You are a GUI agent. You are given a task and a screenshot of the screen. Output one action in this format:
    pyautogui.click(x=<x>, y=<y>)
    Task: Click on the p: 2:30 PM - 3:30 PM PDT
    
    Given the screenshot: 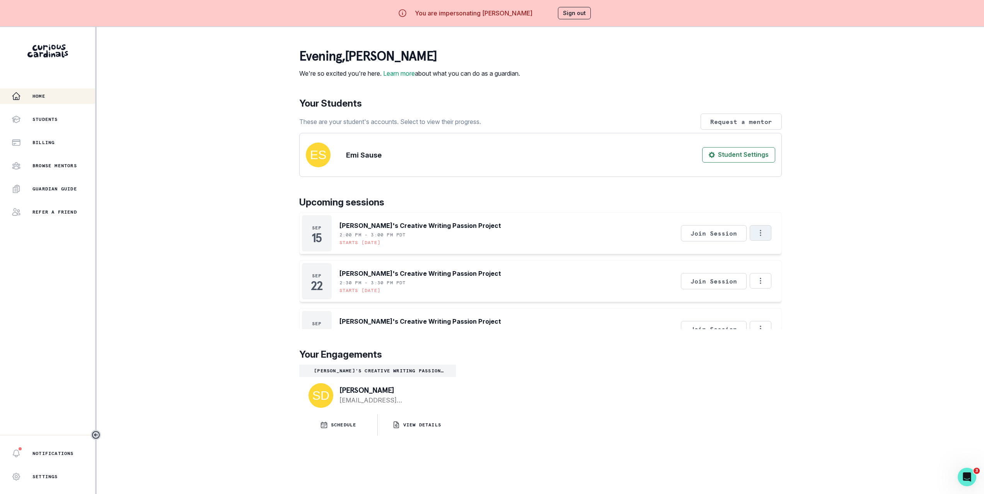 What is the action you would take?
    pyautogui.click(x=373, y=283)
    